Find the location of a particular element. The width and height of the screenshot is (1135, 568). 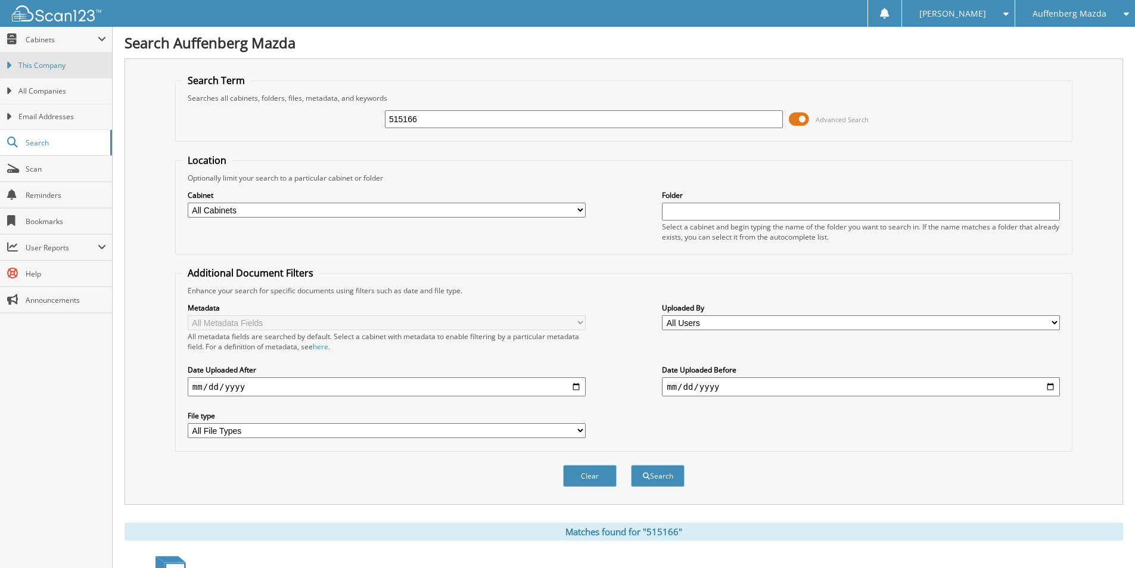

a: here is located at coordinates (321, 346).